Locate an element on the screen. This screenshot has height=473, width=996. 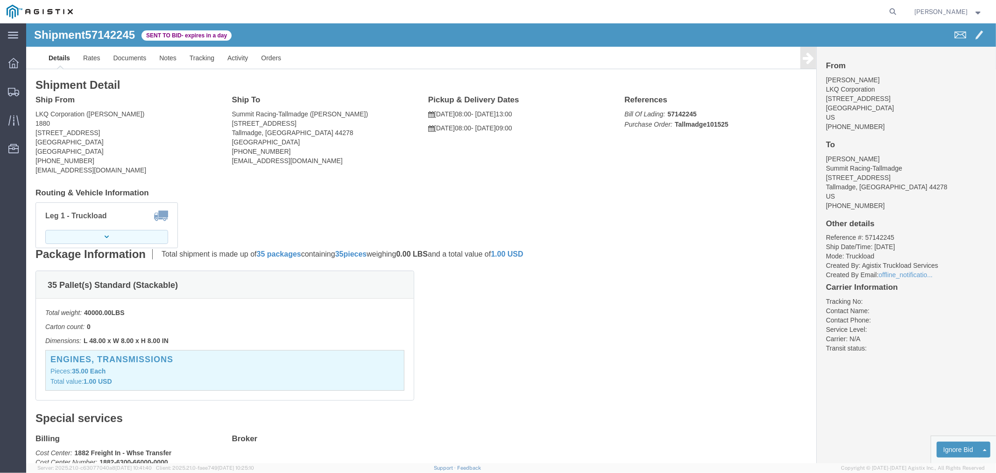
span: Server: 2025.21.0-c63077040a8 is located at coordinates (94, 467).